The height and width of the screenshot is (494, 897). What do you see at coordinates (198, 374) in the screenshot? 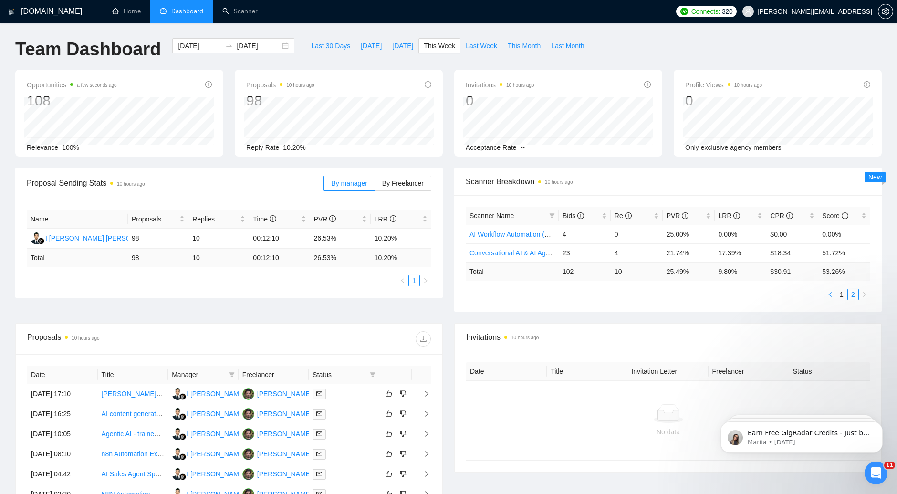
I see `span: Manager` at bounding box center [198, 374].